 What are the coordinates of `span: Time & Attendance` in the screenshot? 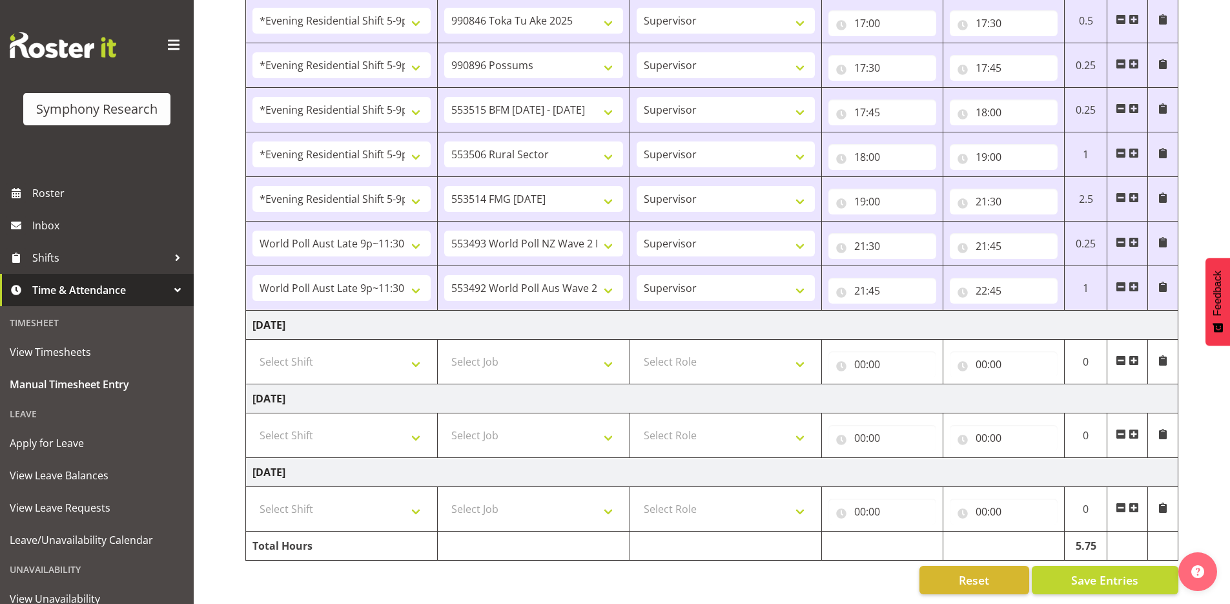 It's located at (100, 290).